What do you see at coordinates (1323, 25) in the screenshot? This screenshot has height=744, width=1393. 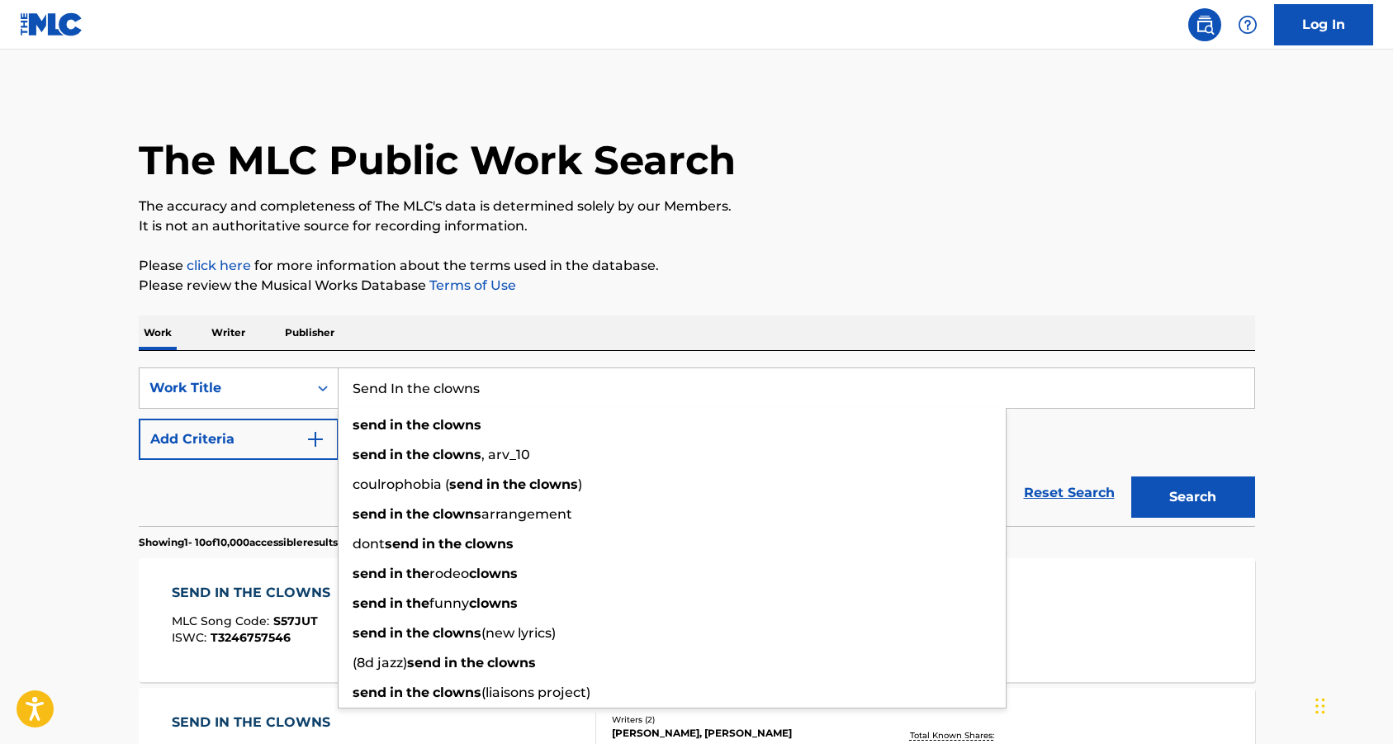 I see `a: Log In` at bounding box center [1323, 25].